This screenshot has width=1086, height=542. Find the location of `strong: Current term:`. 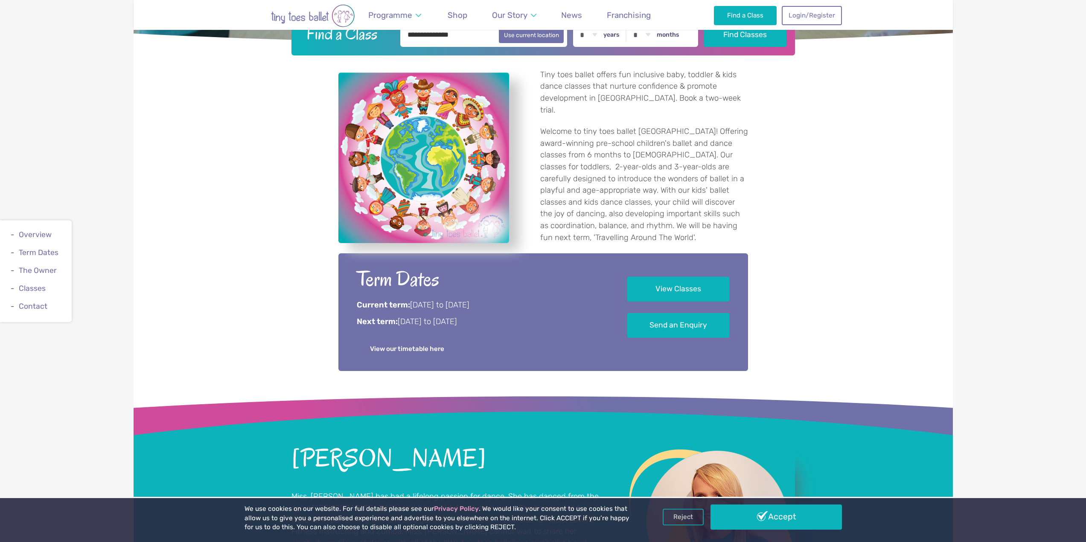

strong: Current term: is located at coordinates (383, 305).